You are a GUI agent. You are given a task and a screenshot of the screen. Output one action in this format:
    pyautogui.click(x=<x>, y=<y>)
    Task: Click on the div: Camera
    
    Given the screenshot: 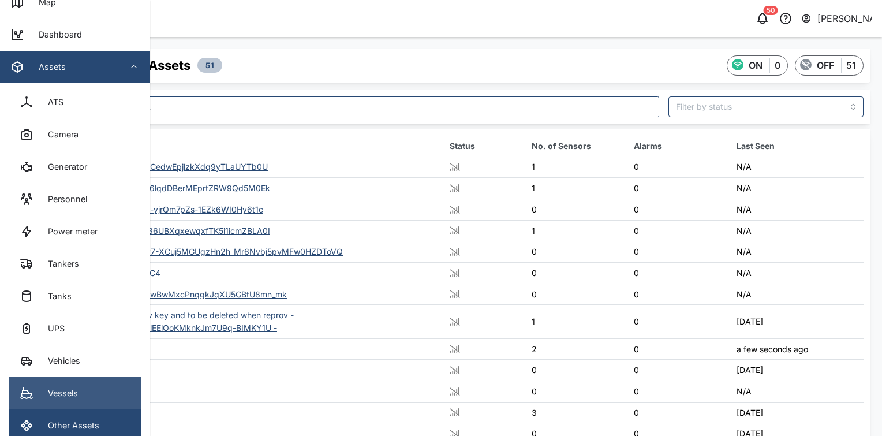 What is the action you would take?
    pyautogui.click(x=59, y=135)
    